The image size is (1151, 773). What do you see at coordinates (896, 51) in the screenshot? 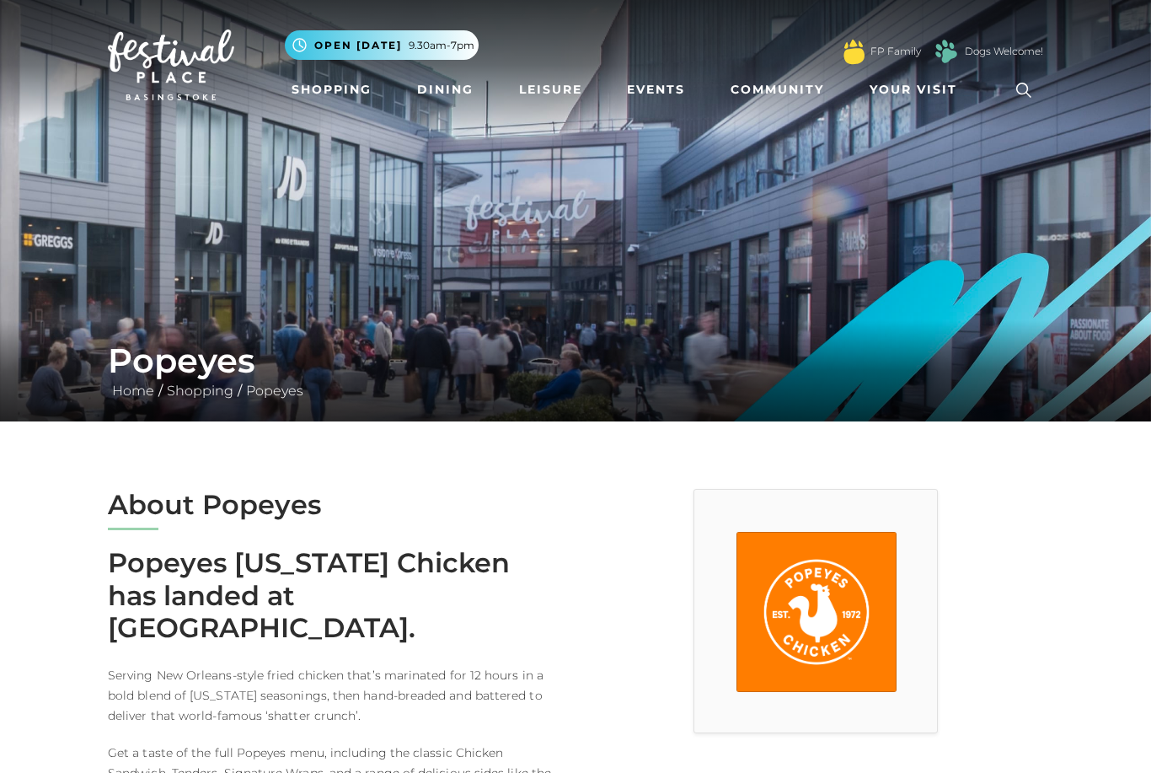
I see `a: FP Family` at bounding box center [896, 51].